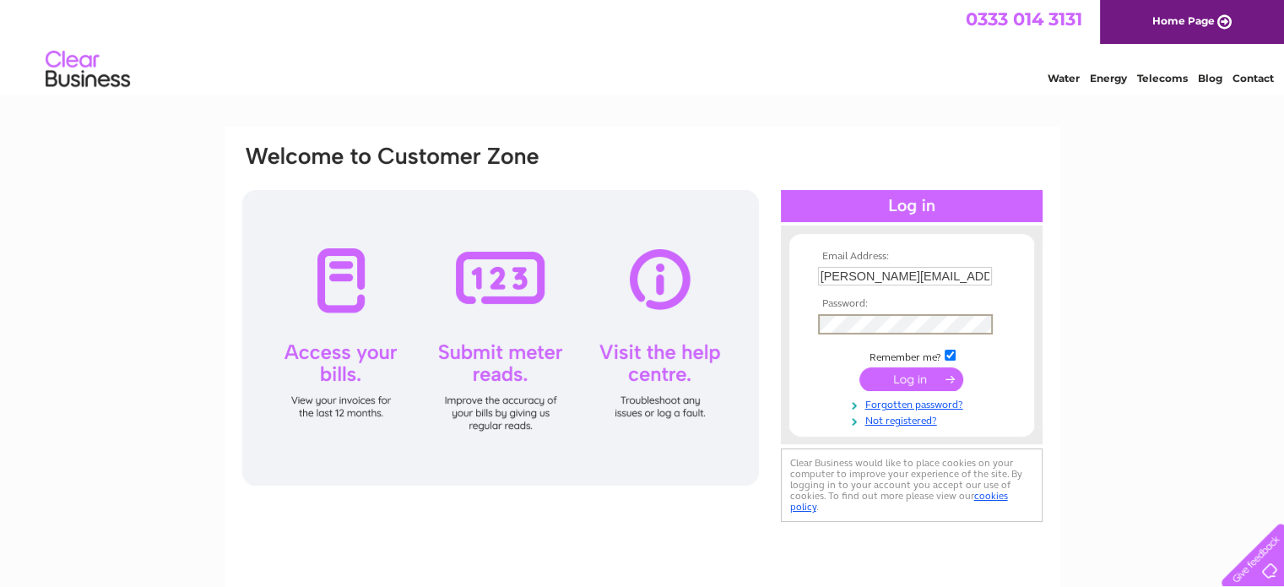 This screenshot has width=1284, height=587. What do you see at coordinates (912, 355) in the screenshot?
I see `td: Remember me?` at bounding box center [912, 355].